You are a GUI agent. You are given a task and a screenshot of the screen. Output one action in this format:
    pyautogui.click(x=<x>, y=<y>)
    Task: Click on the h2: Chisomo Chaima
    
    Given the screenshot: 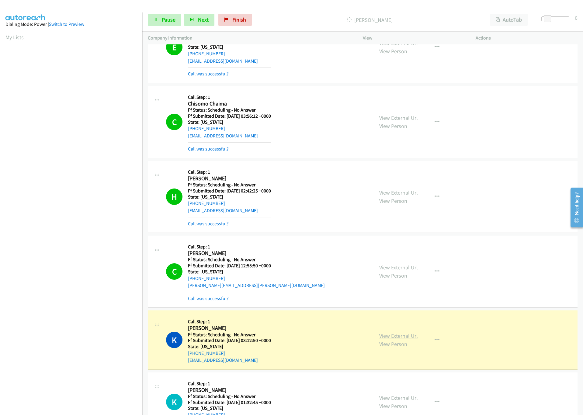 What is the action you would take?
    pyautogui.click(x=229, y=104)
    